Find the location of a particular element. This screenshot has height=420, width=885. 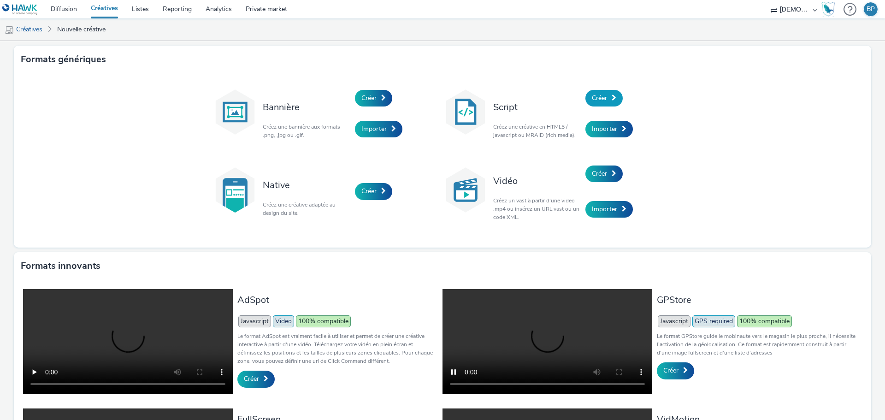

p: Créez une créative adaptée au design du site. is located at coordinates (307, 209).